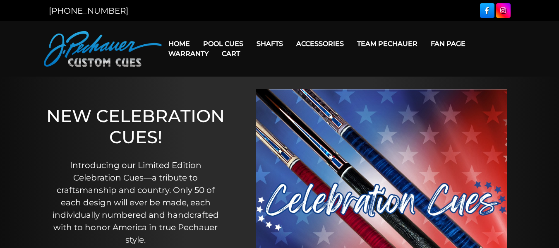 This screenshot has width=559, height=248. Describe the element at coordinates (135, 126) in the screenshot. I see `h1: NEW CELEBRATION CUES!` at that location.